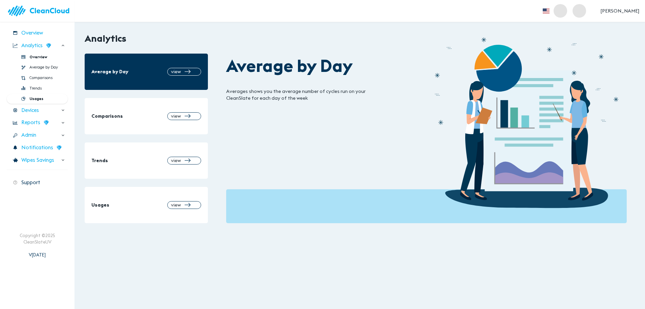  Describe the element at coordinates (30, 110) in the screenshot. I see `span: Devices` at that location.